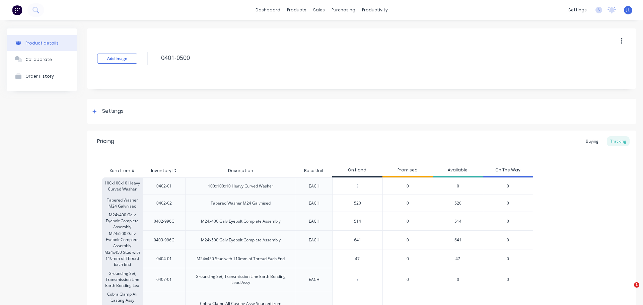  I want to click on div: Promised, so click(408, 171).